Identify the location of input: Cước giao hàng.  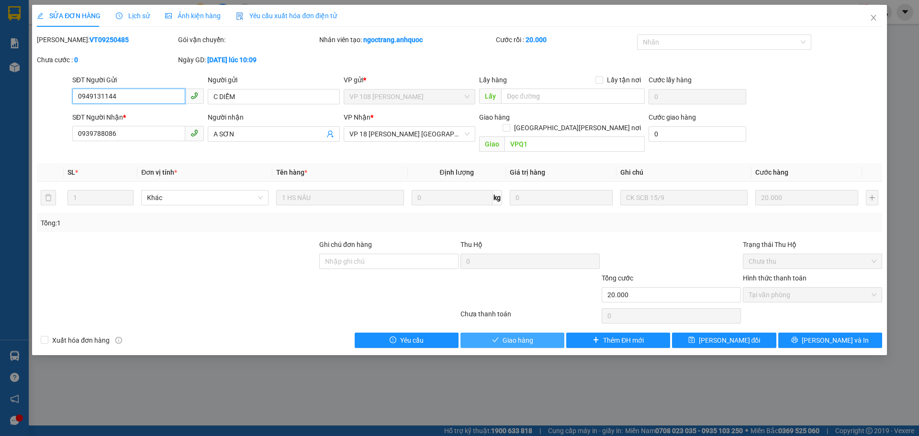
(698, 134).